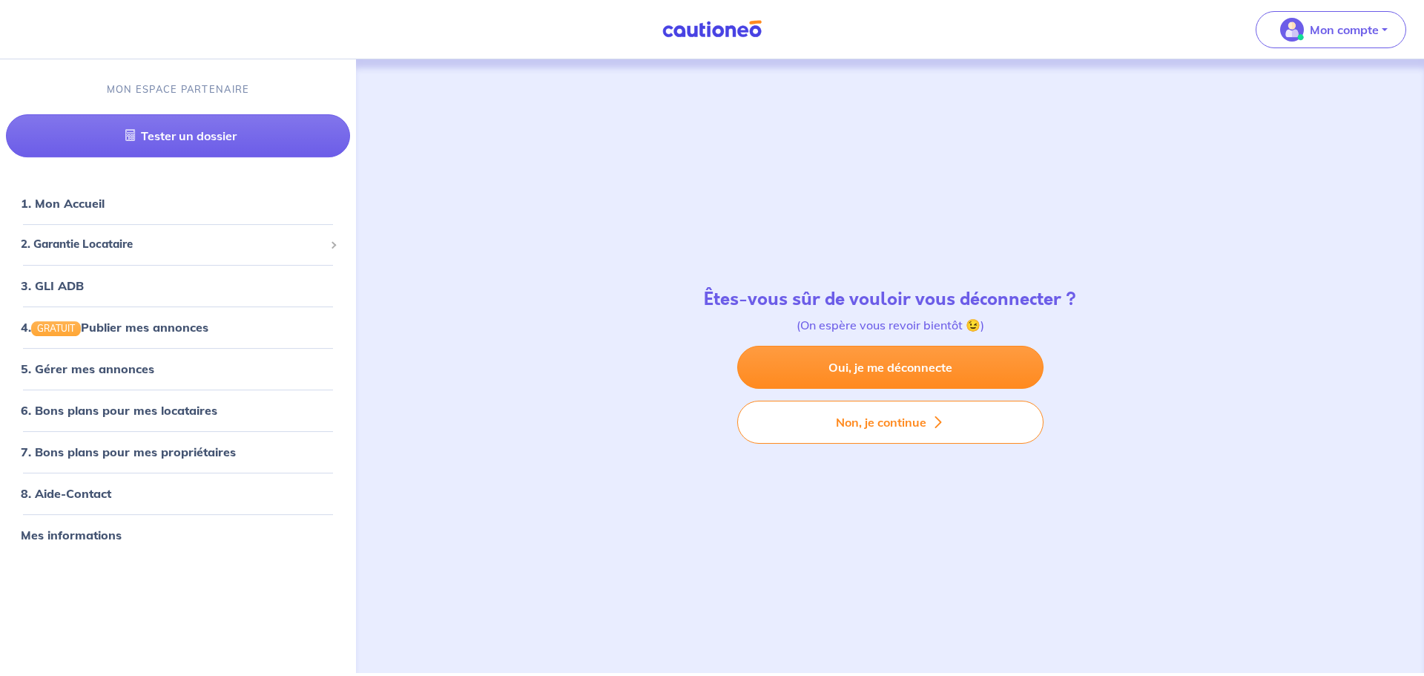 The image size is (1424, 676). What do you see at coordinates (71, 535) in the screenshot?
I see `a: Mes informations` at bounding box center [71, 535].